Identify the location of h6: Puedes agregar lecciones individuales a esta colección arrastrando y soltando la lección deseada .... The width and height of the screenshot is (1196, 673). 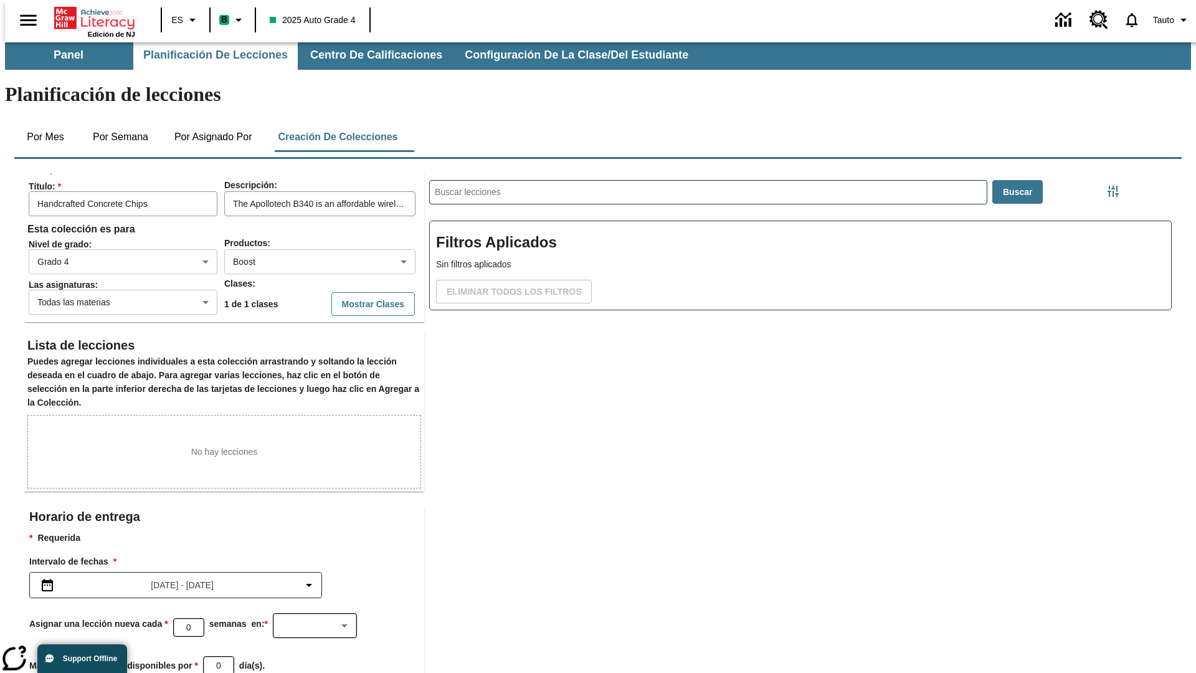
(224, 383).